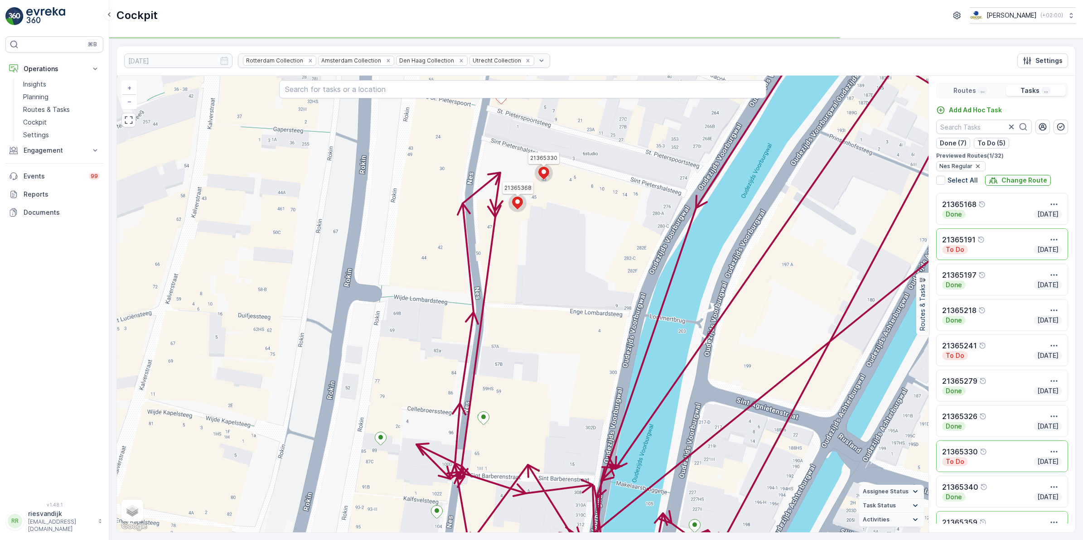 The image size is (1083, 540). Describe the element at coordinates (61, 110) in the screenshot. I see `a: Routes & Tasks` at that location.